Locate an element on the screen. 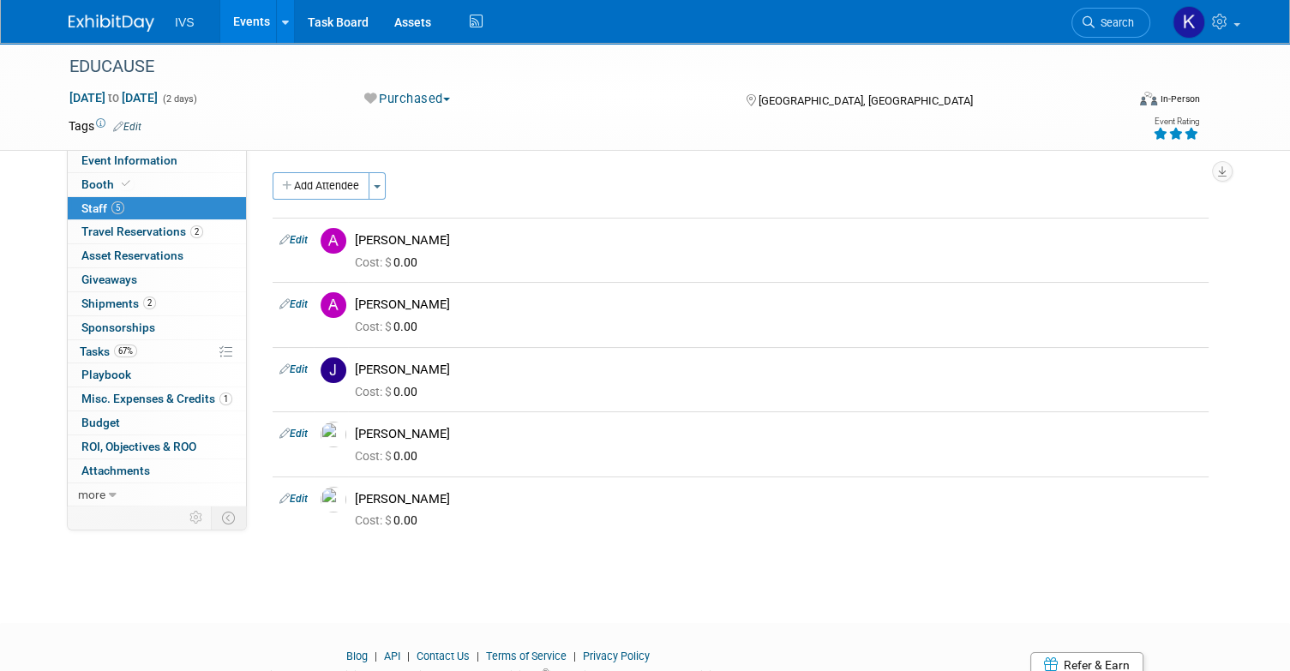 The height and width of the screenshot is (671, 1290). span: Playbook is located at coordinates (106, 375).